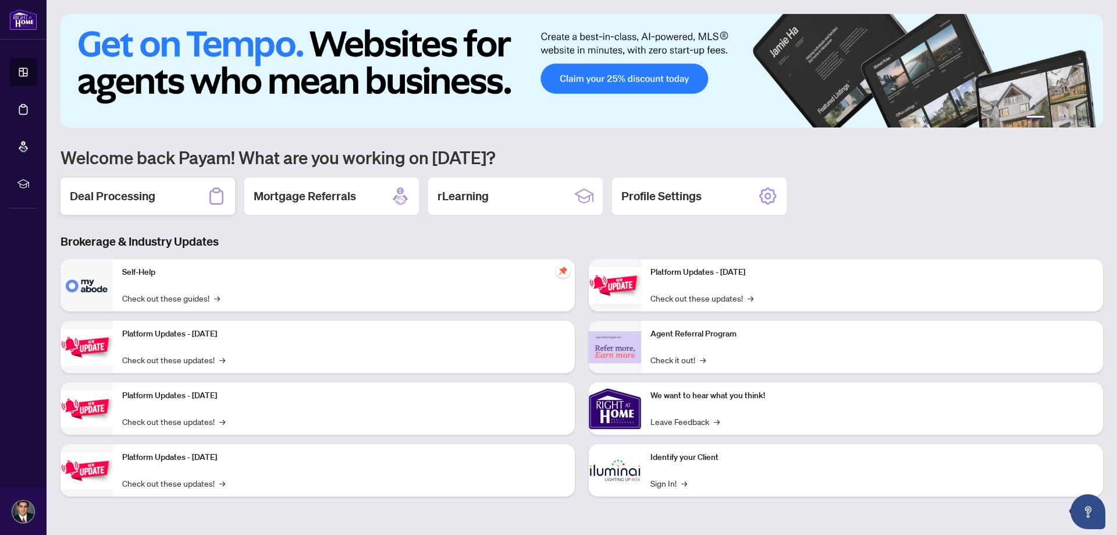 This screenshot has width=1117, height=535. I want to click on img: logo, so click(23, 19).